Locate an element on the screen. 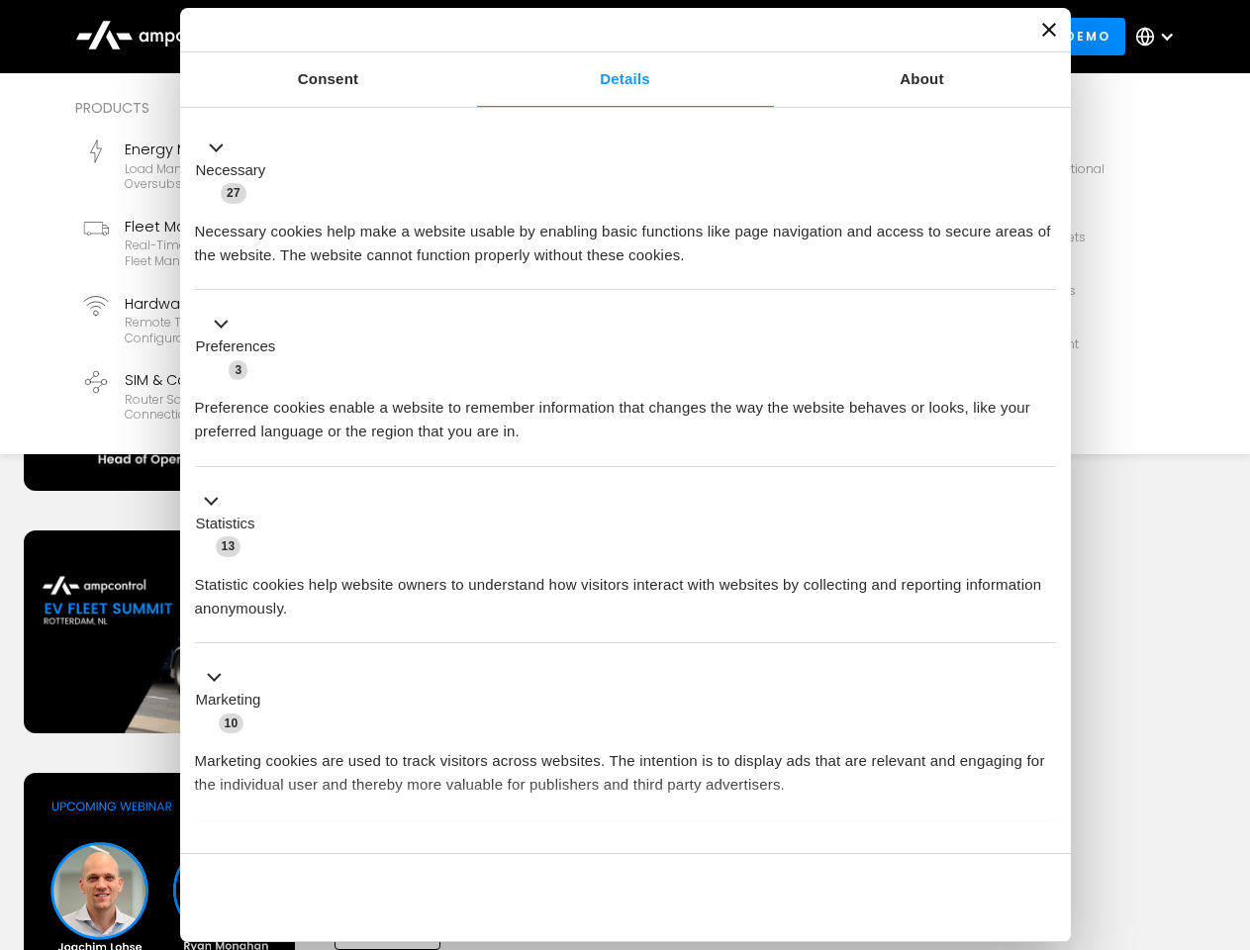 This screenshot has height=950, width=1250. div: Preference cookies enable a website to remember information that changes the way the website beha... is located at coordinates (626, 412).